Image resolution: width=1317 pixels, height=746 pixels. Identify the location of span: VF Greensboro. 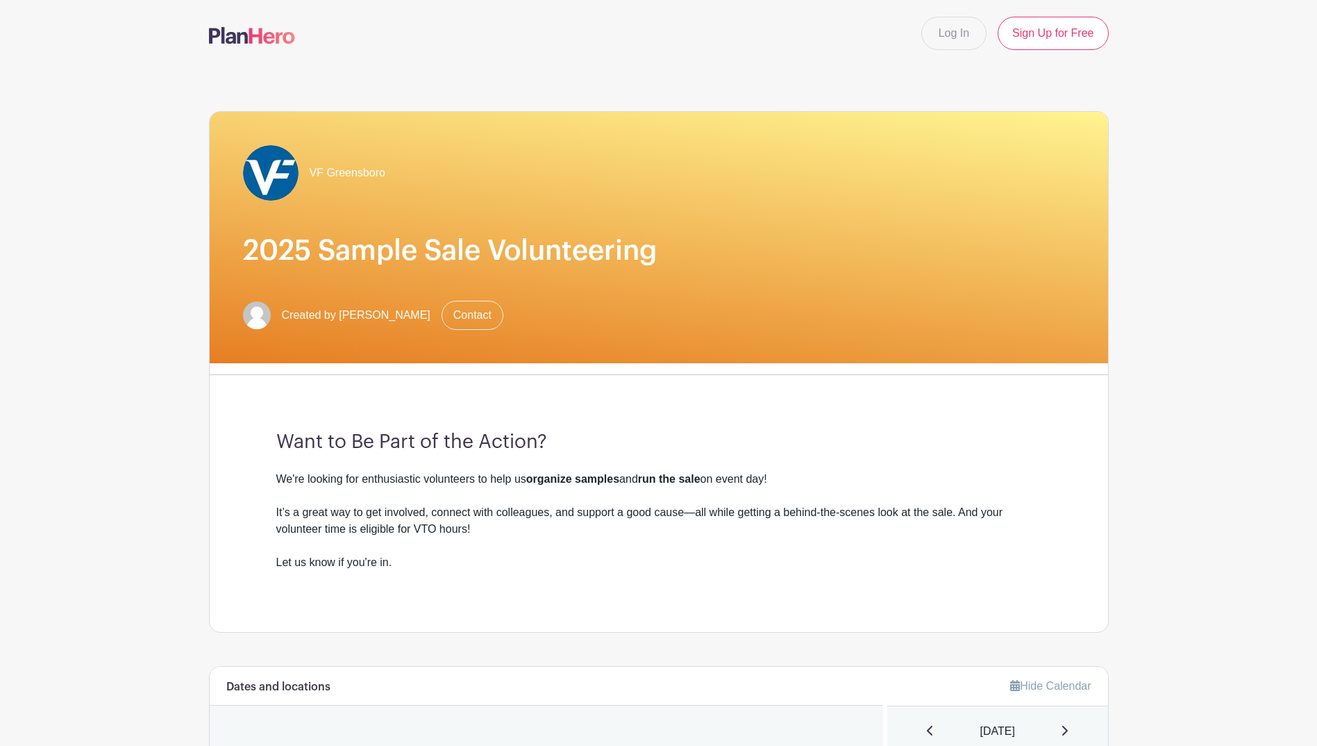
(347, 173).